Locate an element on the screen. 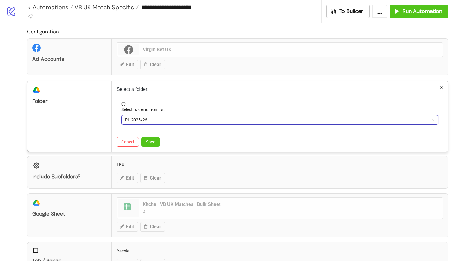 The width and height of the screenshot is (453, 261). button: To Builder is located at coordinates (348, 11).